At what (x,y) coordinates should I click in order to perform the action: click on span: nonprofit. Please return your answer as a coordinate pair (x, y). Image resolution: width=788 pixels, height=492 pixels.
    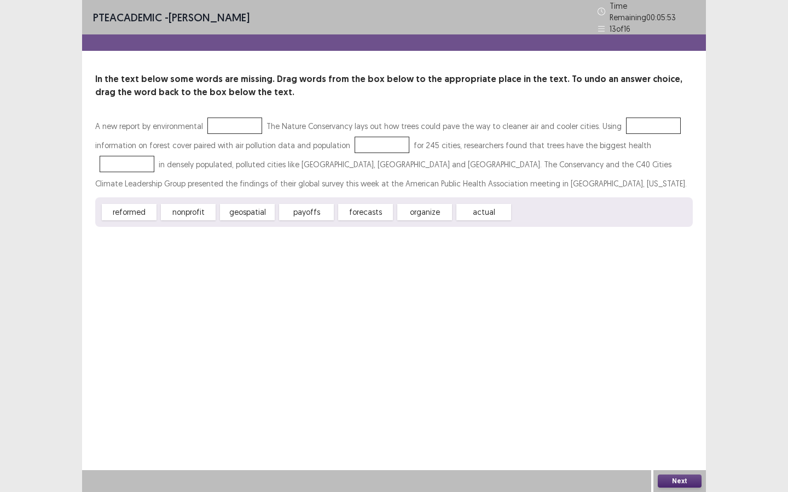
    Looking at the image, I should click on (188, 212).